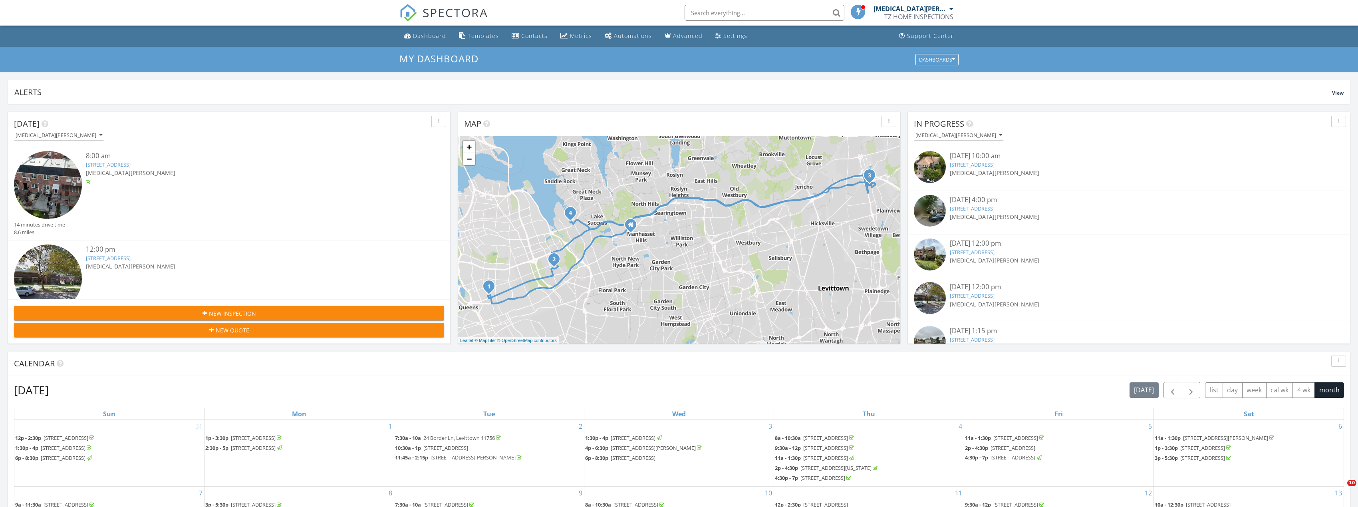 The image size is (1358, 507). Describe the element at coordinates (959, 493) in the screenshot. I see `a: Go to September 11, 2025` at that location.